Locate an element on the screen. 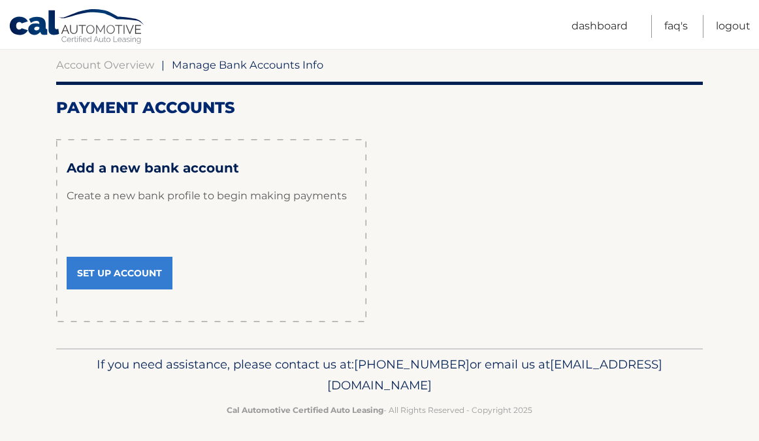 The image size is (759, 441). span: Manage Bank Accounts Info is located at coordinates (248, 65).